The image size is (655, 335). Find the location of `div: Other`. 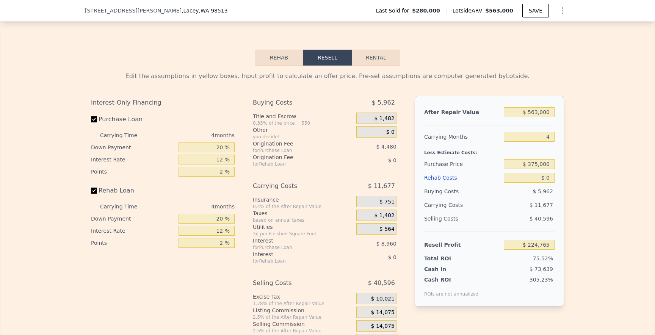

div: Other is located at coordinates (303, 130).